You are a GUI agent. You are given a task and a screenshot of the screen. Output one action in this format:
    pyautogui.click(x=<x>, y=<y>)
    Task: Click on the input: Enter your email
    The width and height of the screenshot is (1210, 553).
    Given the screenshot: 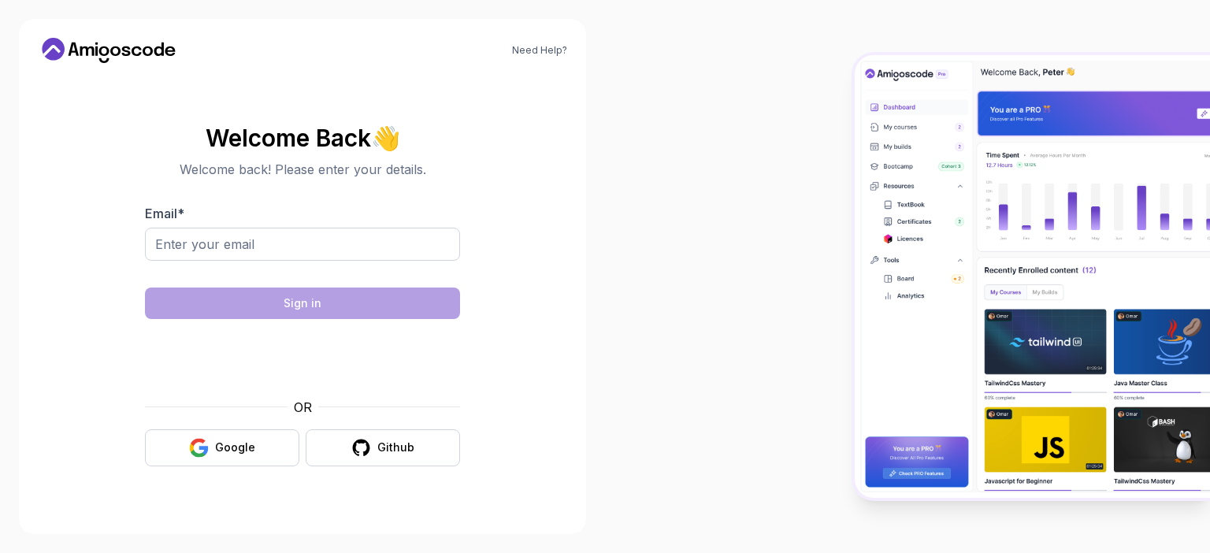 What is the action you would take?
    pyautogui.click(x=302, y=244)
    